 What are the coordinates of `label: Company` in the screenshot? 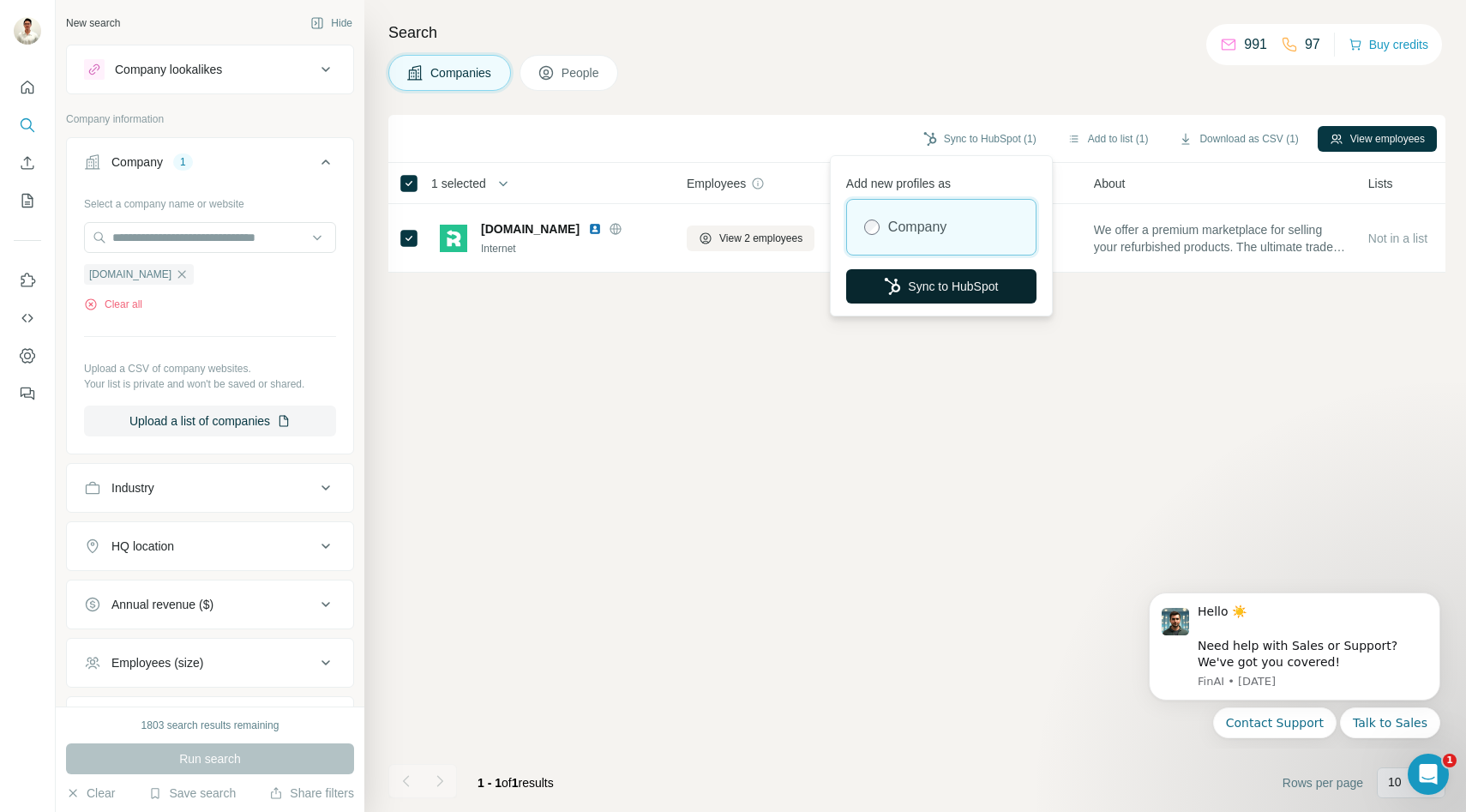 It's located at (917, 227).